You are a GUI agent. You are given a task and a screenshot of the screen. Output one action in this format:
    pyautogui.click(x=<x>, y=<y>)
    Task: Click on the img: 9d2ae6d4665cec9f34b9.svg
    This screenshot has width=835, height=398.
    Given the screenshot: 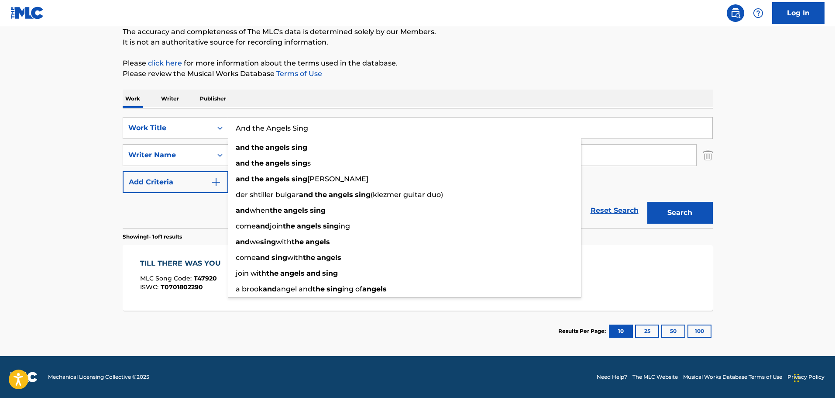 What is the action you would take?
    pyautogui.click(x=216, y=182)
    